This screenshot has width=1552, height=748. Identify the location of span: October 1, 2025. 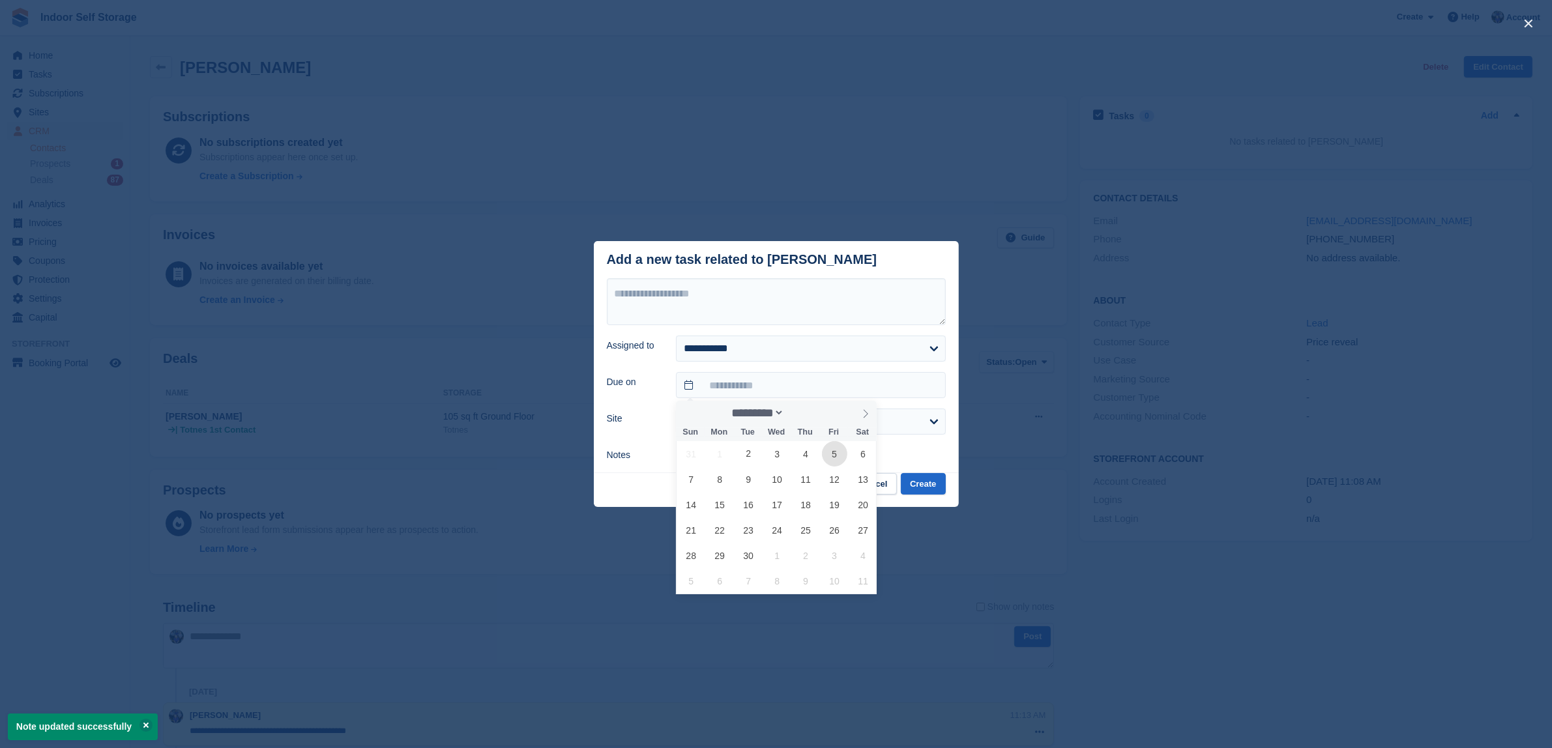
(777, 555).